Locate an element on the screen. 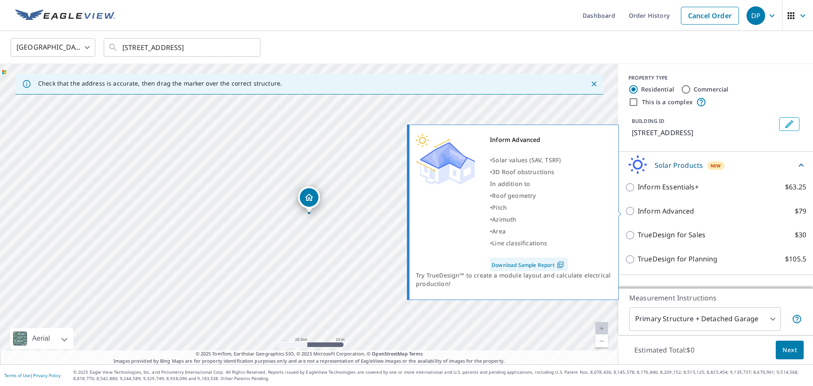 This screenshot has height=386, width=813. span: Azimuth is located at coordinates (504, 219).